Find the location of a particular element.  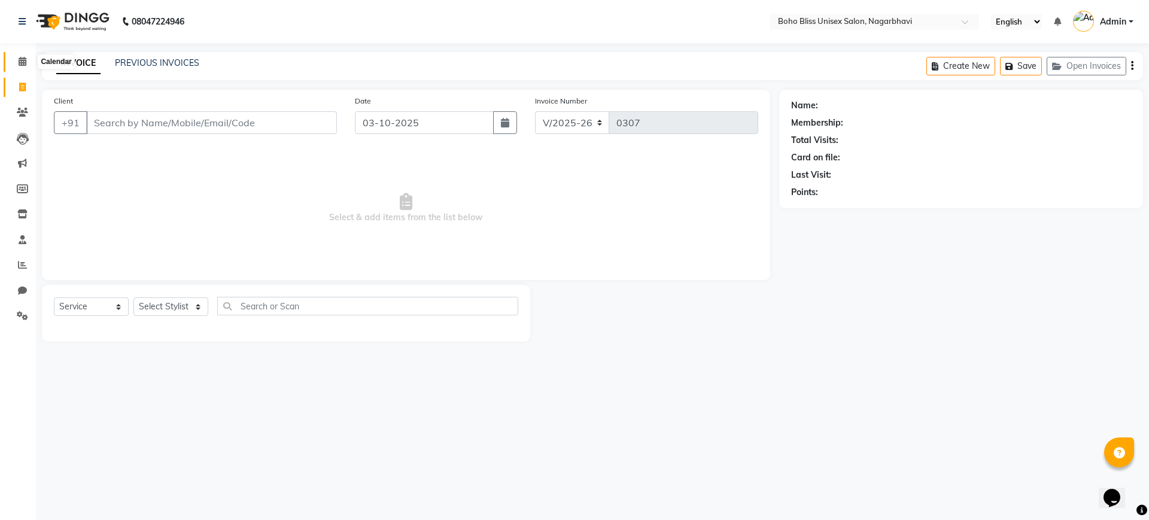

button: Open Invoices is located at coordinates (1086, 66).